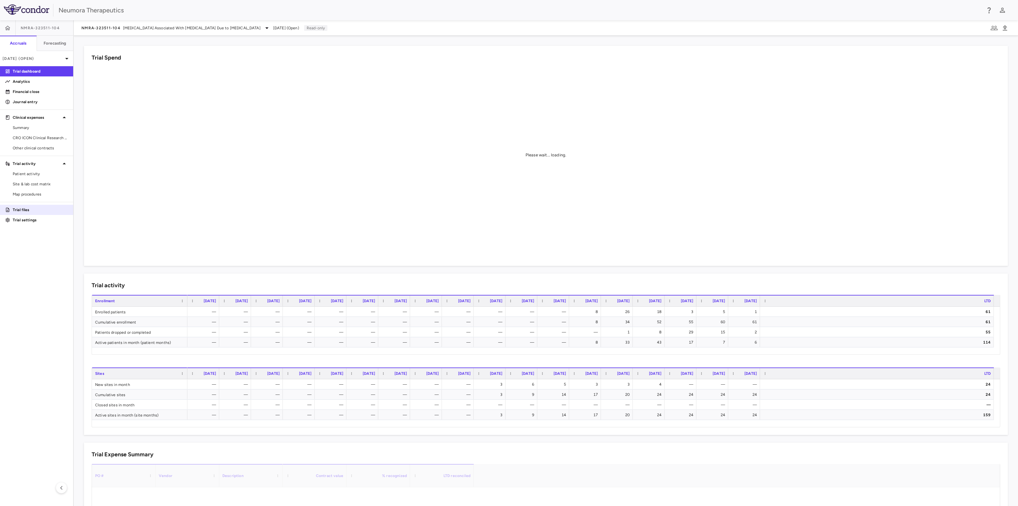  What do you see at coordinates (878, 322) in the screenshot?
I see `div: 61` at bounding box center [878, 322].